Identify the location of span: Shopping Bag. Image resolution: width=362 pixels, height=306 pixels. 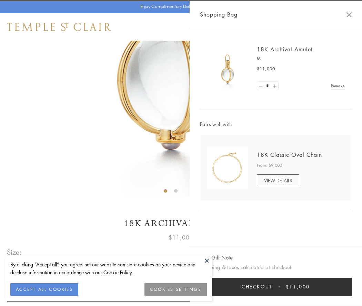
(218, 14).